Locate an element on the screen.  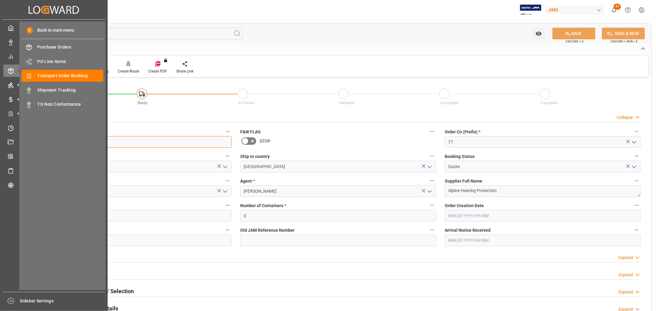
span: F&W FLAG is located at coordinates (250, 132).